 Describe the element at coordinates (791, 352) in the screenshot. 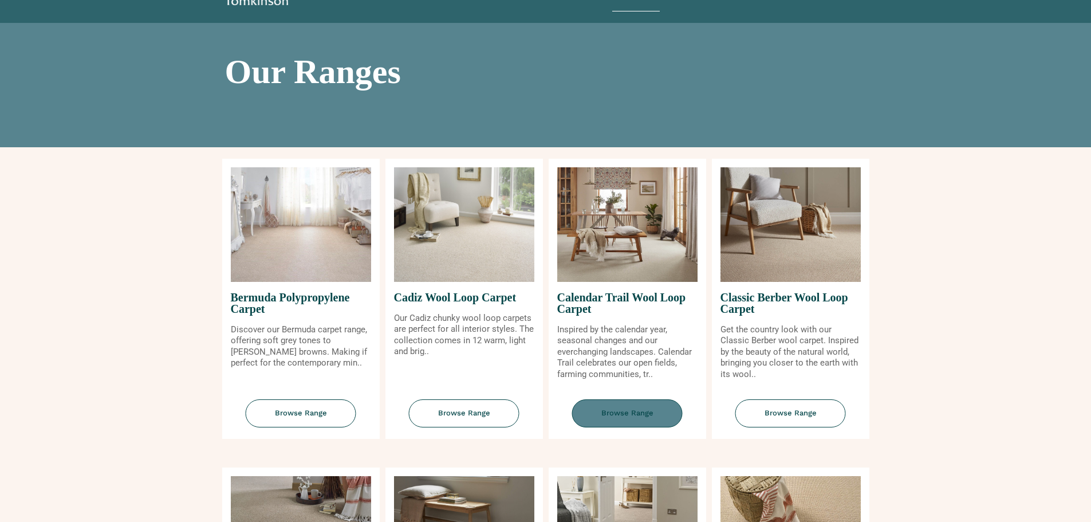

I see `p: Get the country look with our Classic Berber wool carpet. Inspired by the beauty of the natural w...` at that location.